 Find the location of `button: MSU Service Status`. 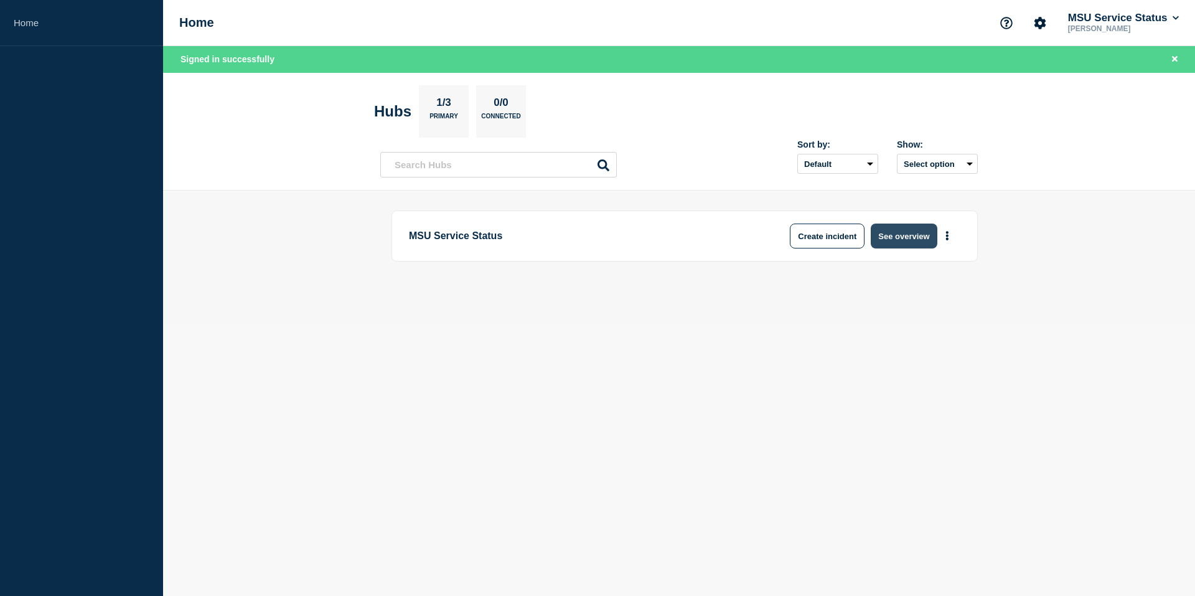

button: MSU Service Status is located at coordinates (1124, 18).